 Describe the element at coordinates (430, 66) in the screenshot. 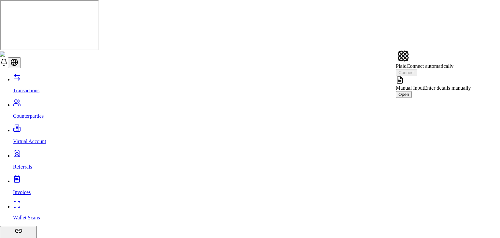

I see `span: Connect automatically` at that location.